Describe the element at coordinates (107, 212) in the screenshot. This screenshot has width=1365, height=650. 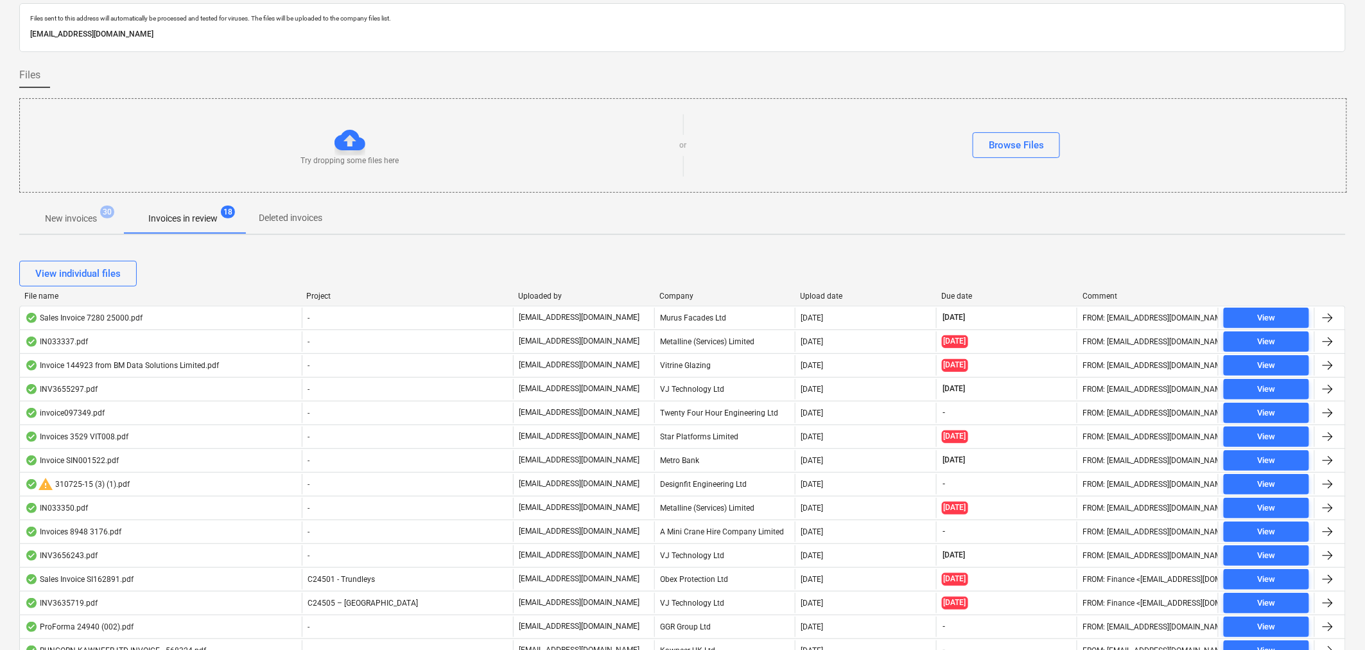
I see `span: 30` at that location.